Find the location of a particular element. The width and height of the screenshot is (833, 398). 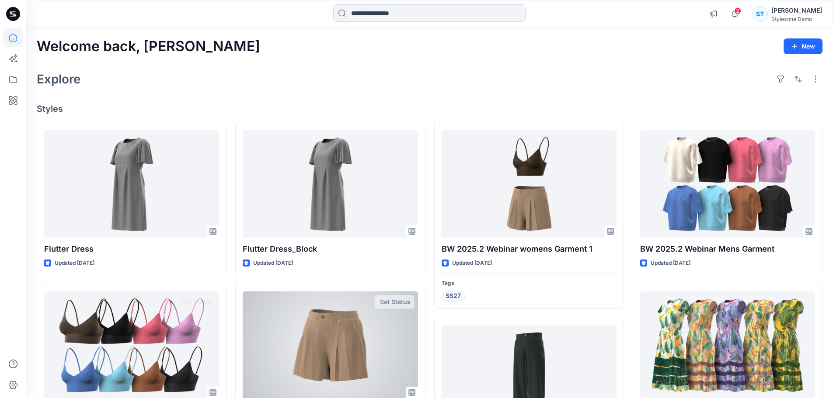

div: ST is located at coordinates (760, 14).